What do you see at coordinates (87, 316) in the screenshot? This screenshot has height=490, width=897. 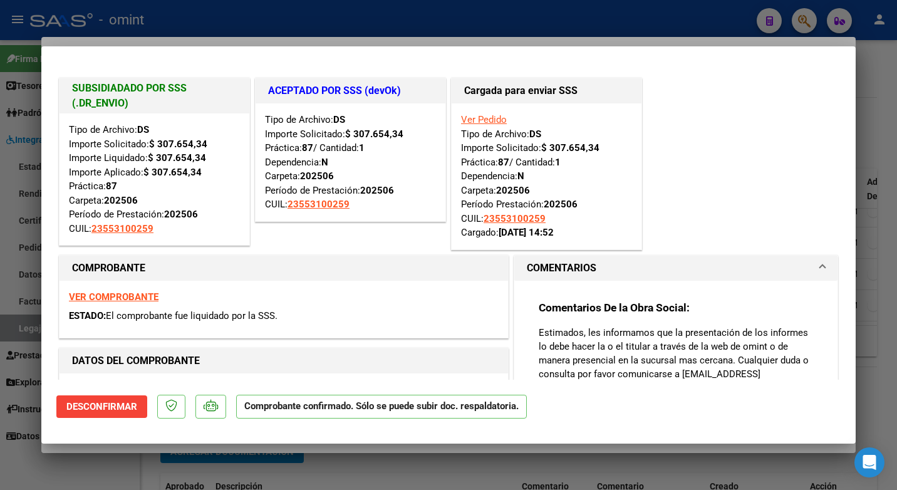 I see `span: ESTADO:` at bounding box center [87, 316].